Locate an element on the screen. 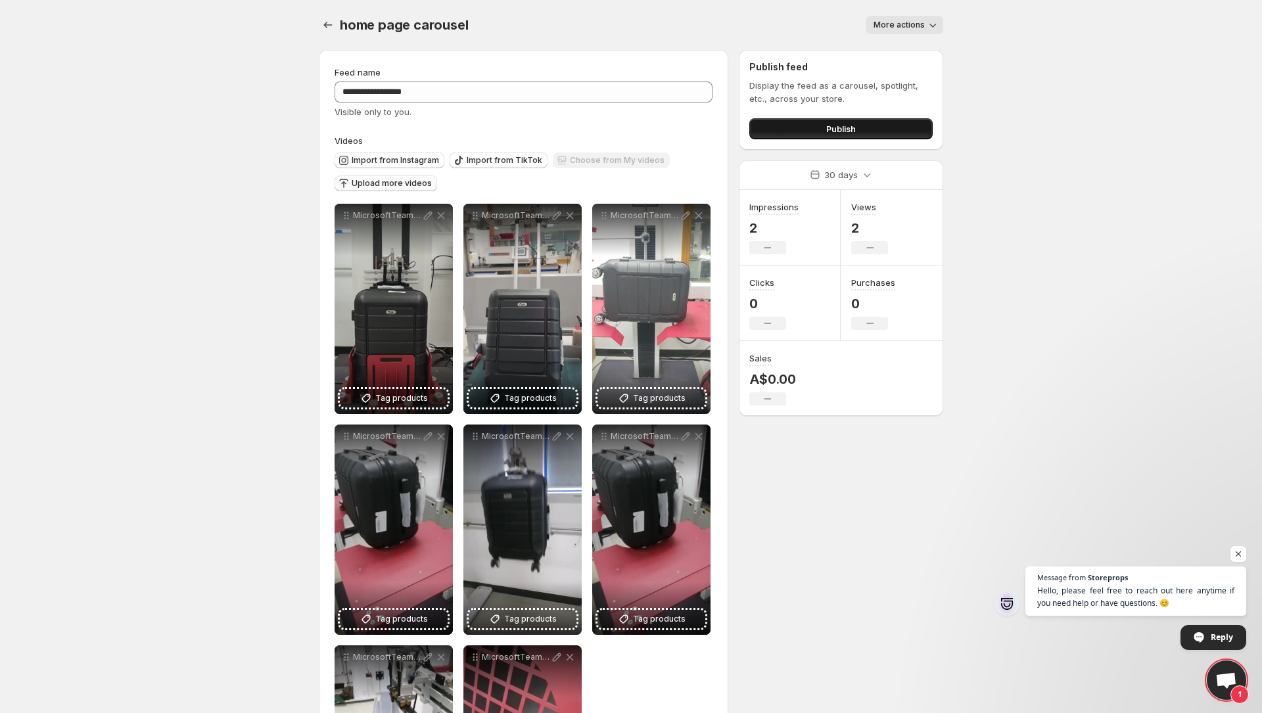 The height and width of the screenshot is (713, 1262). span: Import from Instagram is located at coordinates (395, 160).